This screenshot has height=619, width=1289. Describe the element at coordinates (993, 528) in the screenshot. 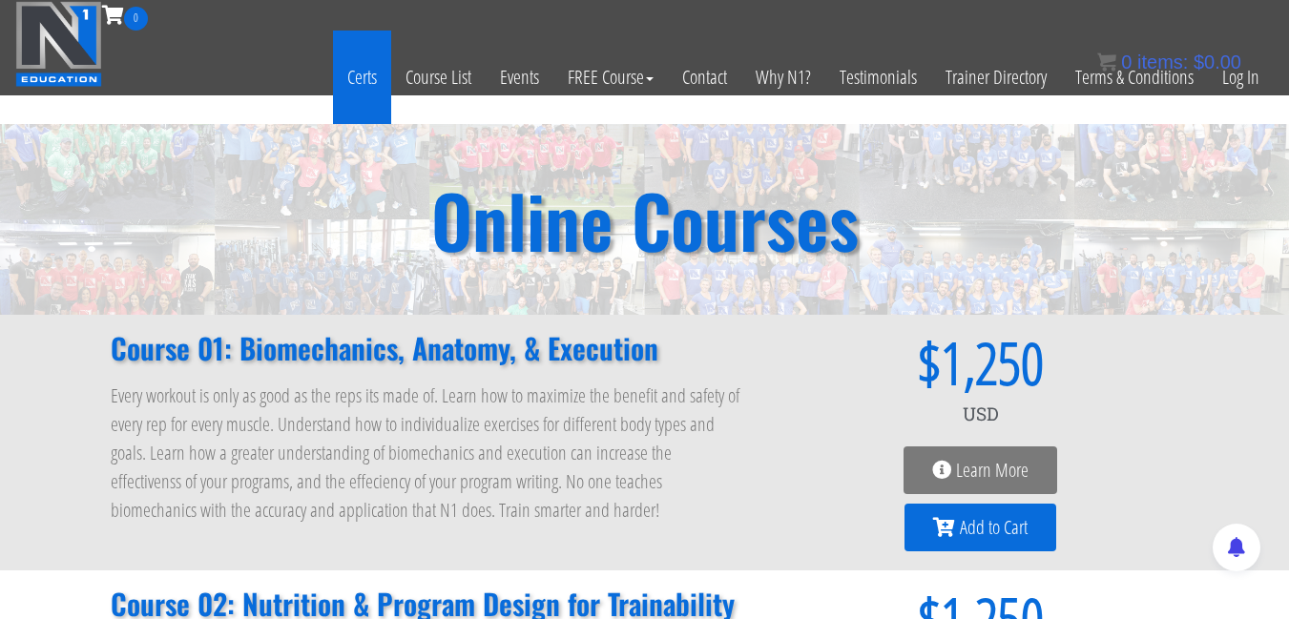

I see `span: Add to Cart` at that location.